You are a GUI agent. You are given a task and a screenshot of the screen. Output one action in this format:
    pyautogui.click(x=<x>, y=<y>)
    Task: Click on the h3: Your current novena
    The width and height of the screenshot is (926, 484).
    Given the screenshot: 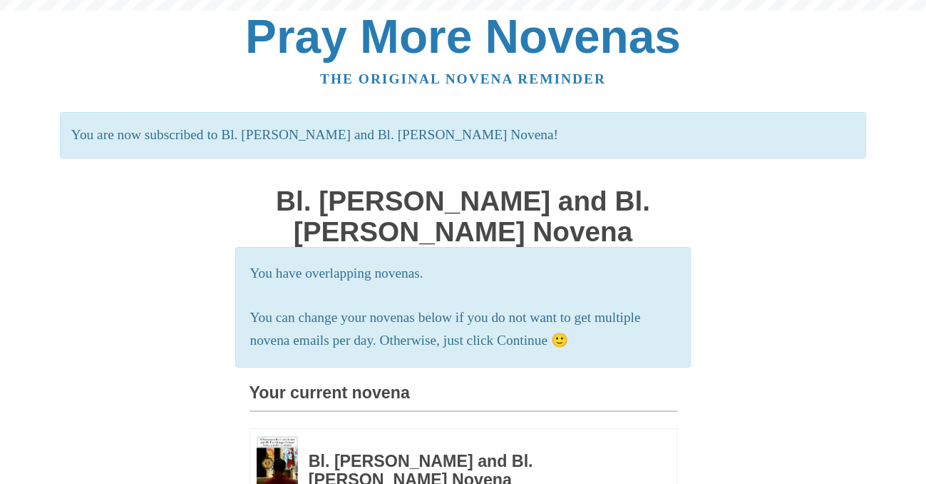 What is the action you would take?
    pyautogui.click(x=464, y=397)
    